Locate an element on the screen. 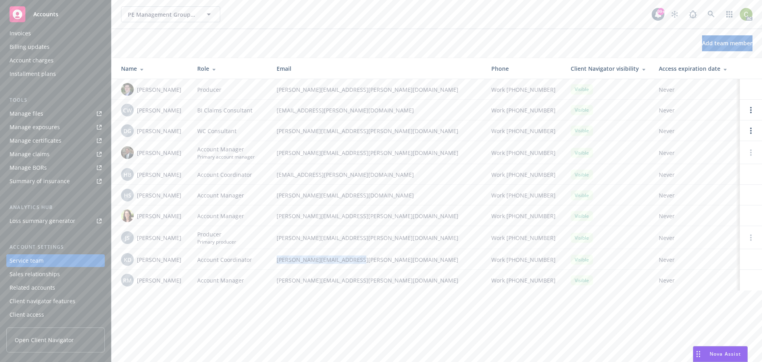 The height and width of the screenshot is (362, 762). span: Primary account manager is located at coordinates (226, 156).